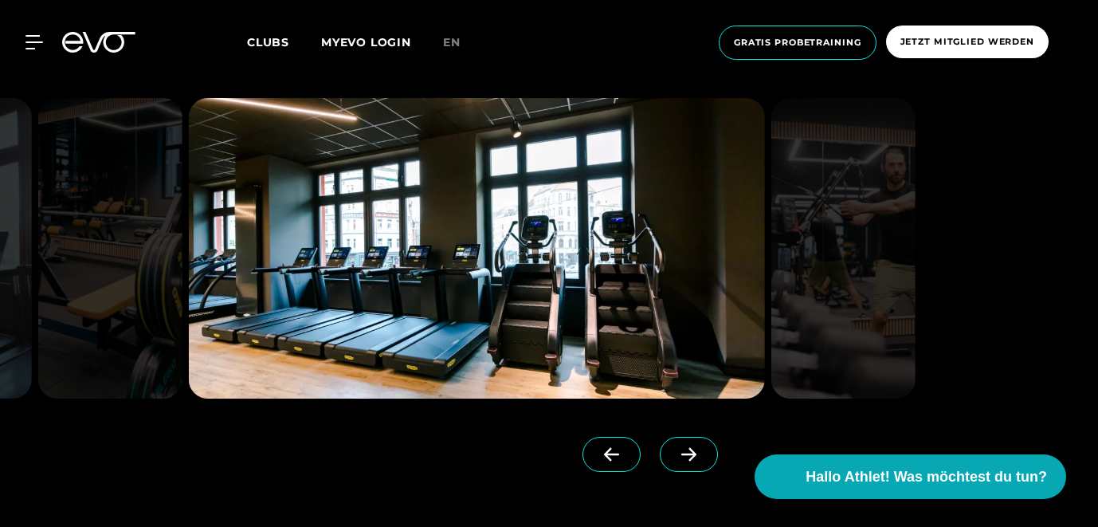 The height and width of the screenshot is (527, 1098). What do you see at coordinates (926, 476) in the screenshot?
I see `span: Hallo Athlet! Was möchtest du tun?` at bounding box center [926, 476].